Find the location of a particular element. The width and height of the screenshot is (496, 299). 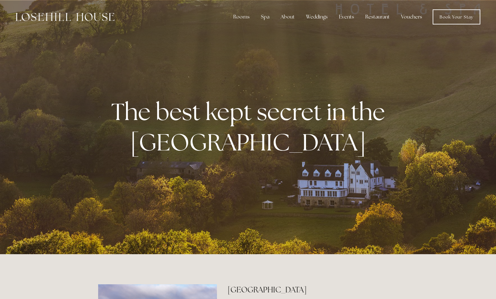

a: Vouchers is located at coordinates (412, 17).